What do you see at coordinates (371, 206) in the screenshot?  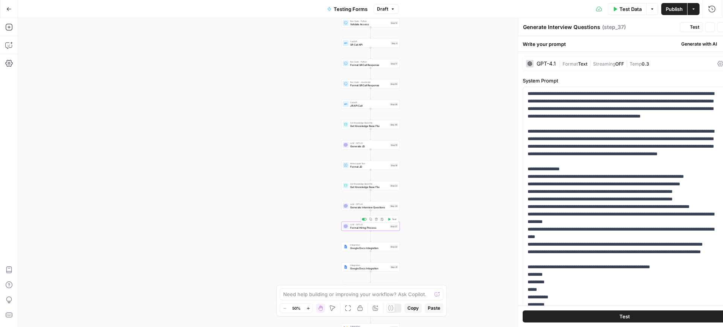 I see `div: LLM · GPT-4.1Generate Interview QuestionsStep 34` at bounding box center [371, 206].